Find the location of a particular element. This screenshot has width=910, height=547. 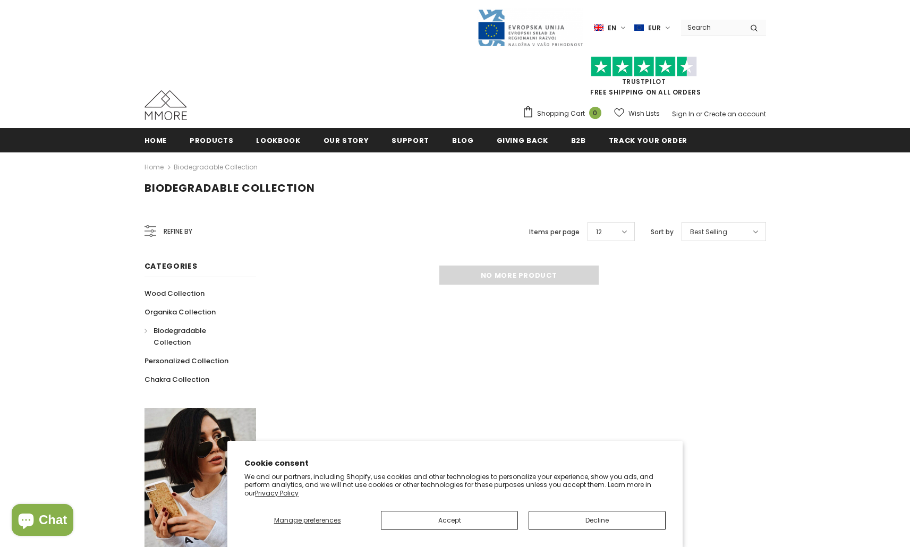

button: Accept is located at coordinates (449, 520).